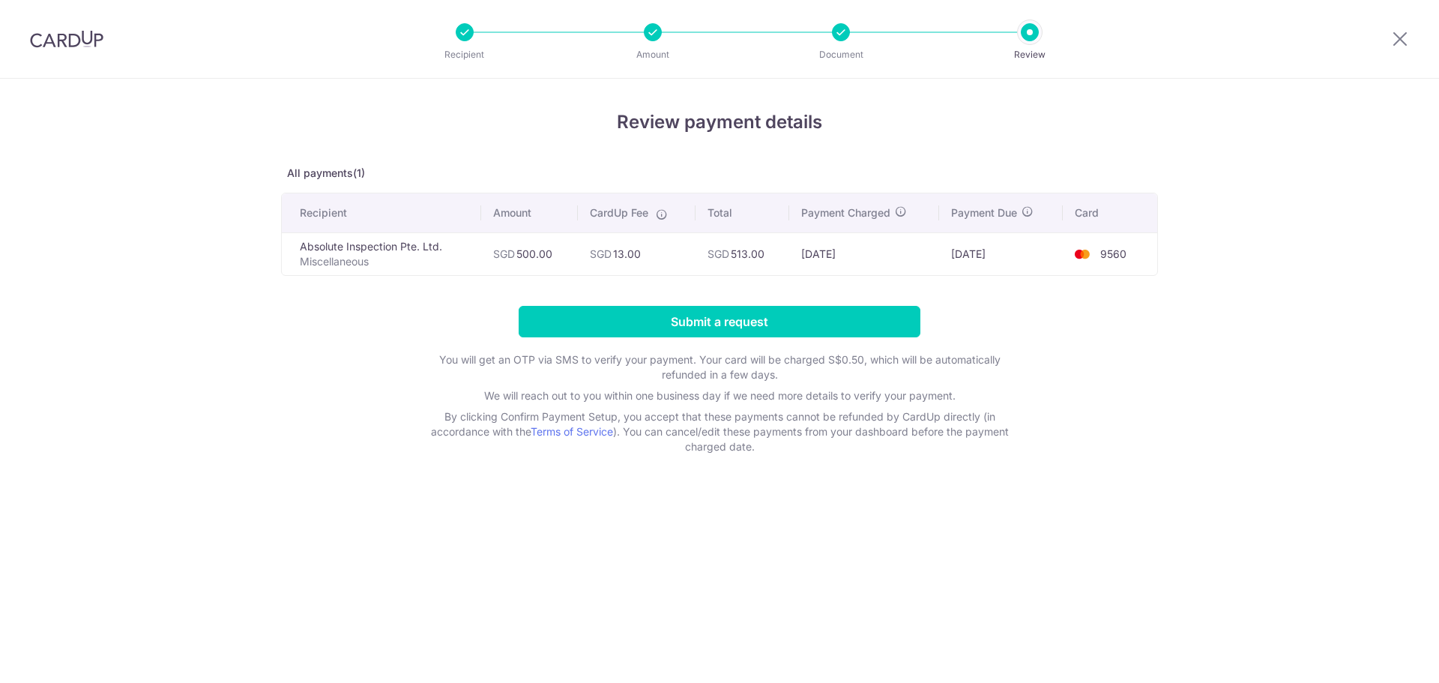  Describe the element at coordinates (381, 213) in the screenshot. I see `th: Recipient` at that location.